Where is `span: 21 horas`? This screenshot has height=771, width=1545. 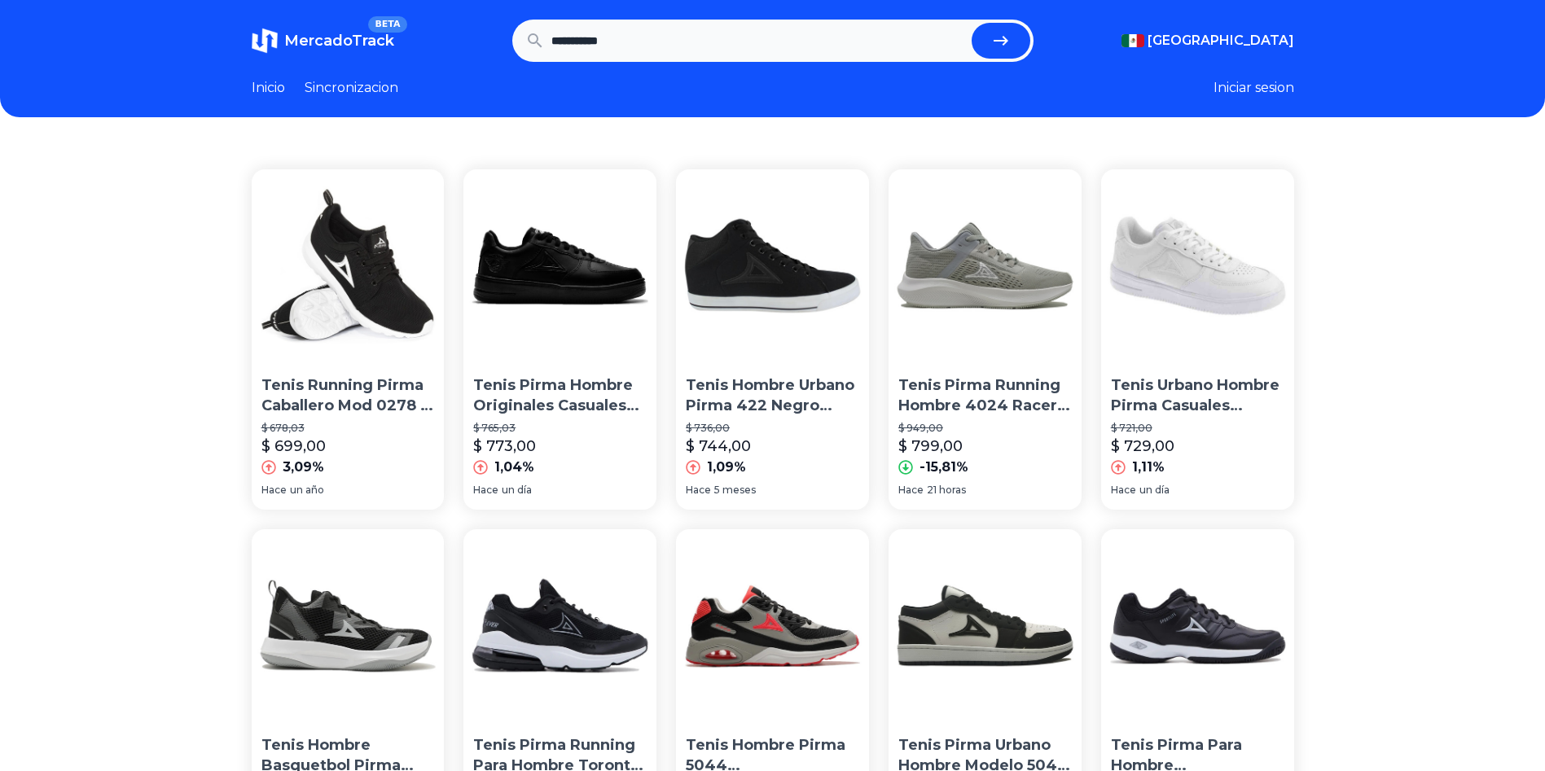 span: 21 horas is located at coordinates (946, 490).